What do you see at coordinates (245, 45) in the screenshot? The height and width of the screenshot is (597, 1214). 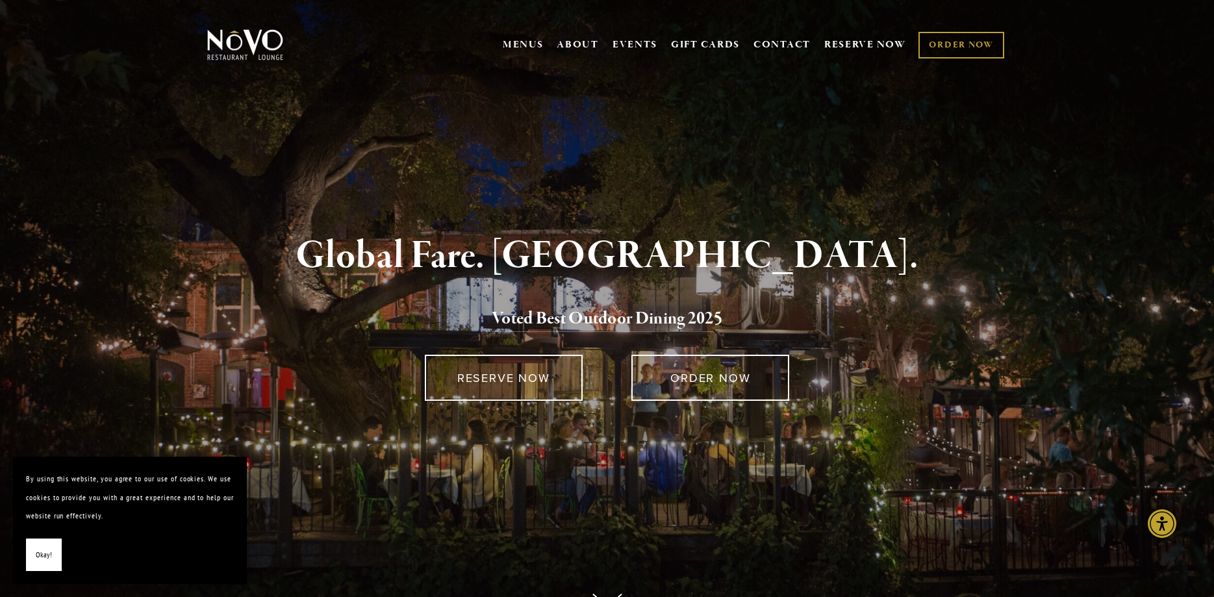 I see `img: Novo Restaurant &amp; Lounge` at bounding box center [245, 45].